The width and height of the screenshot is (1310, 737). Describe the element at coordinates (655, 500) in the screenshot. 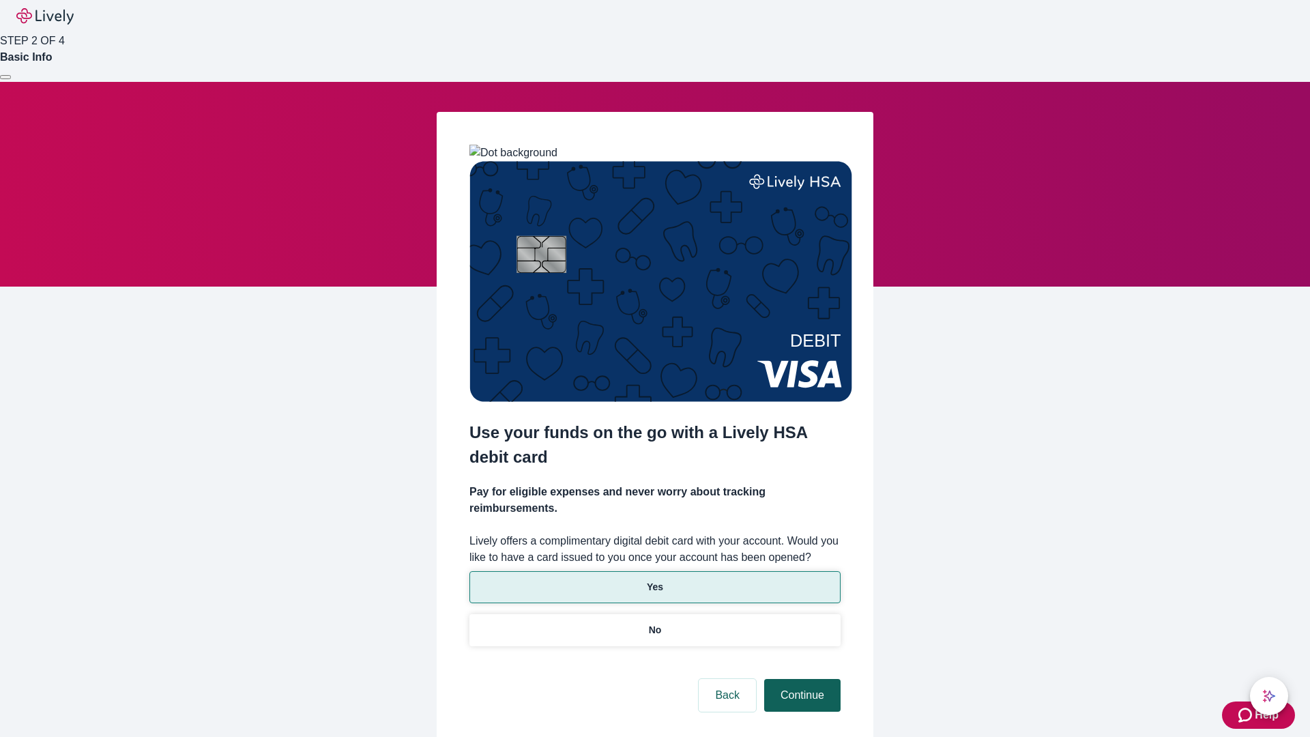

I see `h4: Pay for eligible expenses and never worry about tracking reimbursements.` at that location.